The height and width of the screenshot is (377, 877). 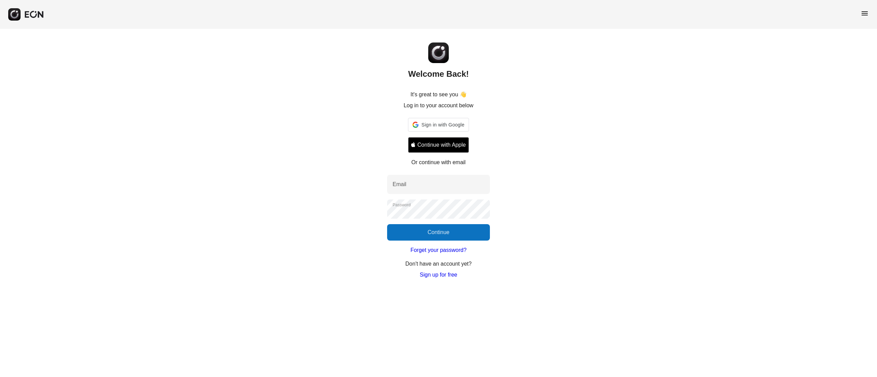 What do you see at coordinates (439, 106) in the screenshot?
I see `p: Log in to your account below` at bounding box center [439, 106].